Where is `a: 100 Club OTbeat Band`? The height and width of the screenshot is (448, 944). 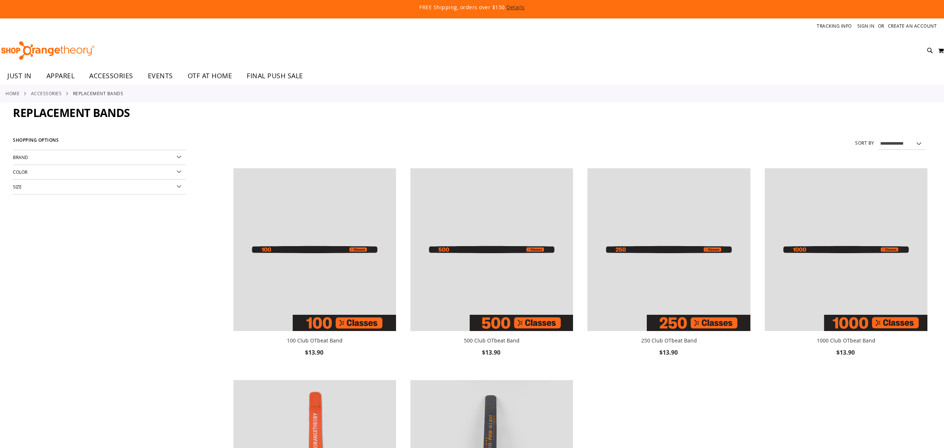 a: 100 Club OTbeat Band is located at coordinates (315, 340).